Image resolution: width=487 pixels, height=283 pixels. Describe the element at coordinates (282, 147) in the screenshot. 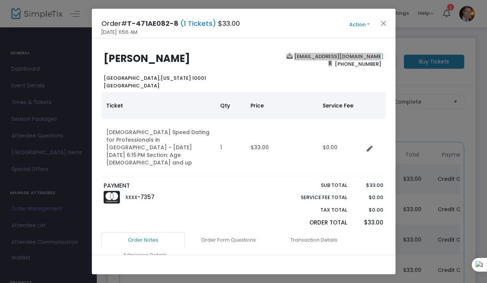

I see `td: $33.00` at that location.